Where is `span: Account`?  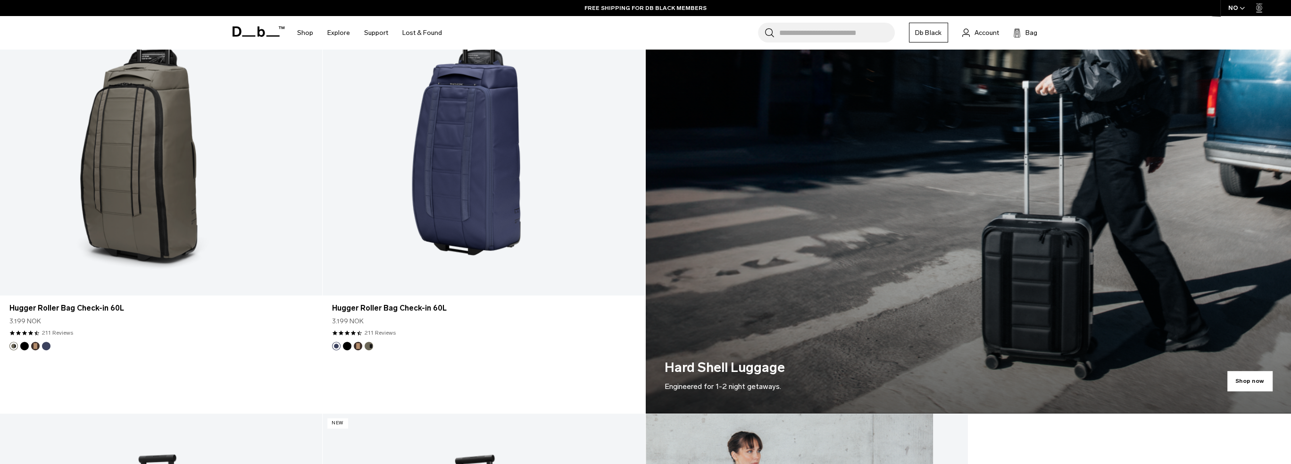 span: Account is located at coordinates (987, 33).